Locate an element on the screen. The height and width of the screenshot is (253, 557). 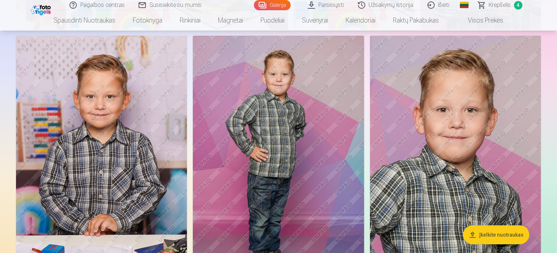
a: Raktų pakabukas is located at coordinates (416, 20).